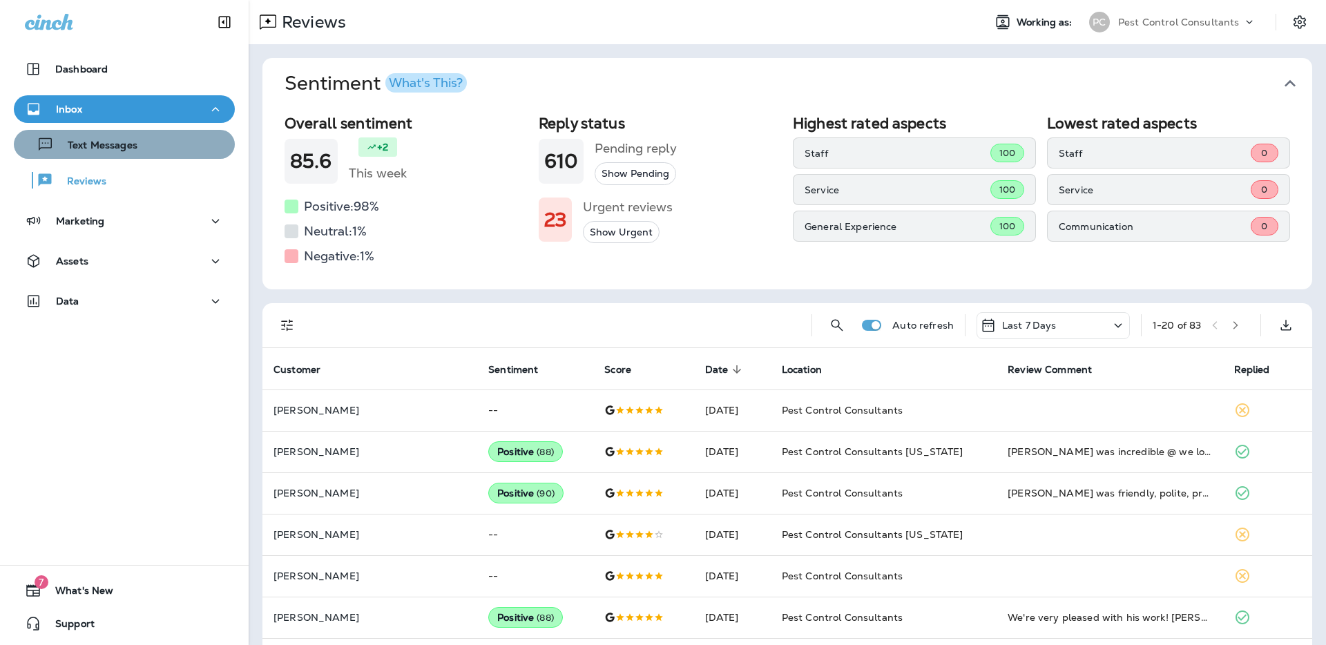  What do you see at coordinates (124, 261) in the screenshot?
I see `button: Assets` at bounding box center [124, 261].